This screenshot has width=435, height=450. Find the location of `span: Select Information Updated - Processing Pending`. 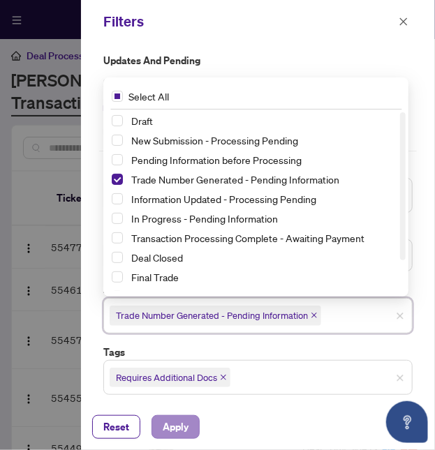

span: Select Information Updated - Processing Pending is located at coordinates (117, 199).